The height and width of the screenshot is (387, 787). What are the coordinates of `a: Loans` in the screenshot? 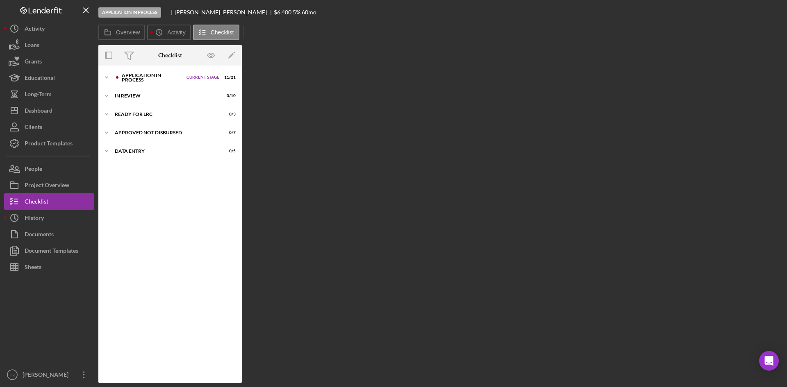 It's located at (49, 45).